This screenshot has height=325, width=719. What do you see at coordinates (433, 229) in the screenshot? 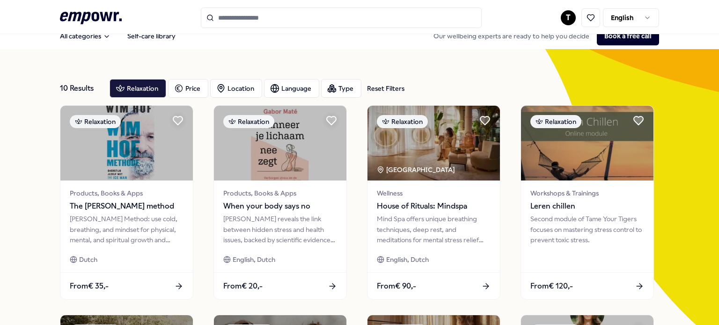
I see `div: Mind Spa offers unique breathing techniques, deep rest, and meditations for mental stress relief ...` at bounding box center [433, 229].